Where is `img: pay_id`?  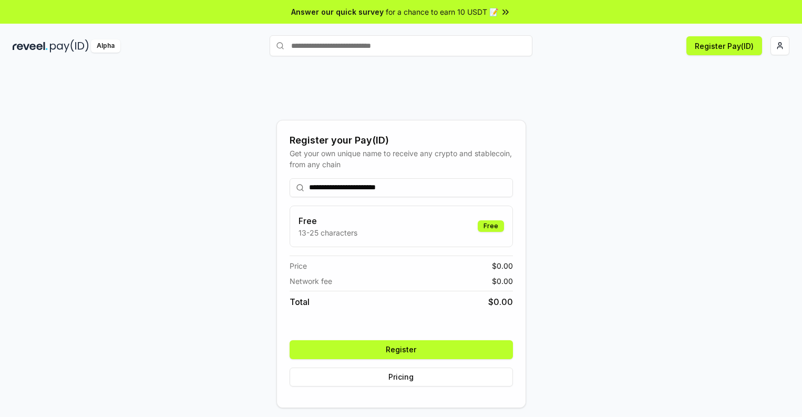
img: pay_id is located at coordinates (69, 46).